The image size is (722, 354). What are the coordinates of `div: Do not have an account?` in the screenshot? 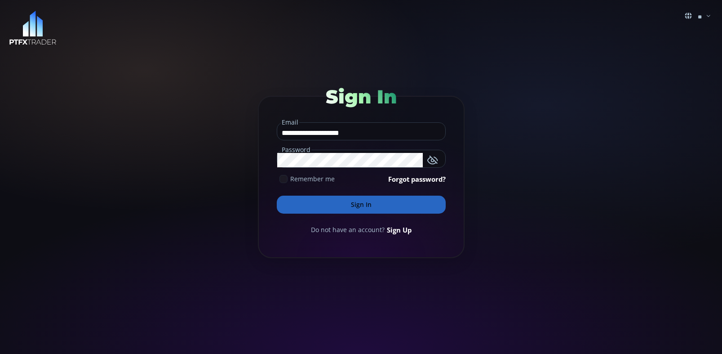 It's located at (361, 230).